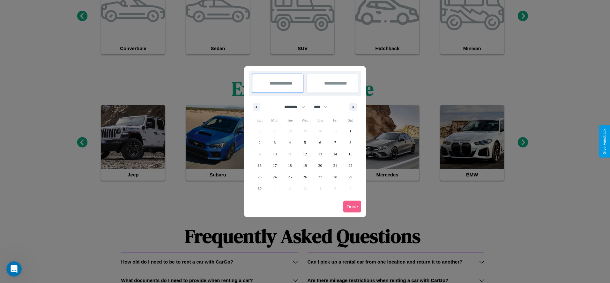 Image resolution: width=610 pixels, height=283 pixels. I want to click on span: 10, so click(275, 154).